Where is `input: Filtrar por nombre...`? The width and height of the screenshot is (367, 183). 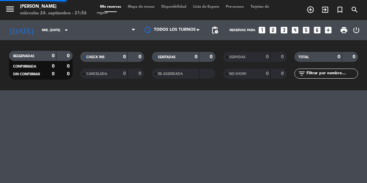 input: Filtrar por nombre... is located at coordinates (332, 74).